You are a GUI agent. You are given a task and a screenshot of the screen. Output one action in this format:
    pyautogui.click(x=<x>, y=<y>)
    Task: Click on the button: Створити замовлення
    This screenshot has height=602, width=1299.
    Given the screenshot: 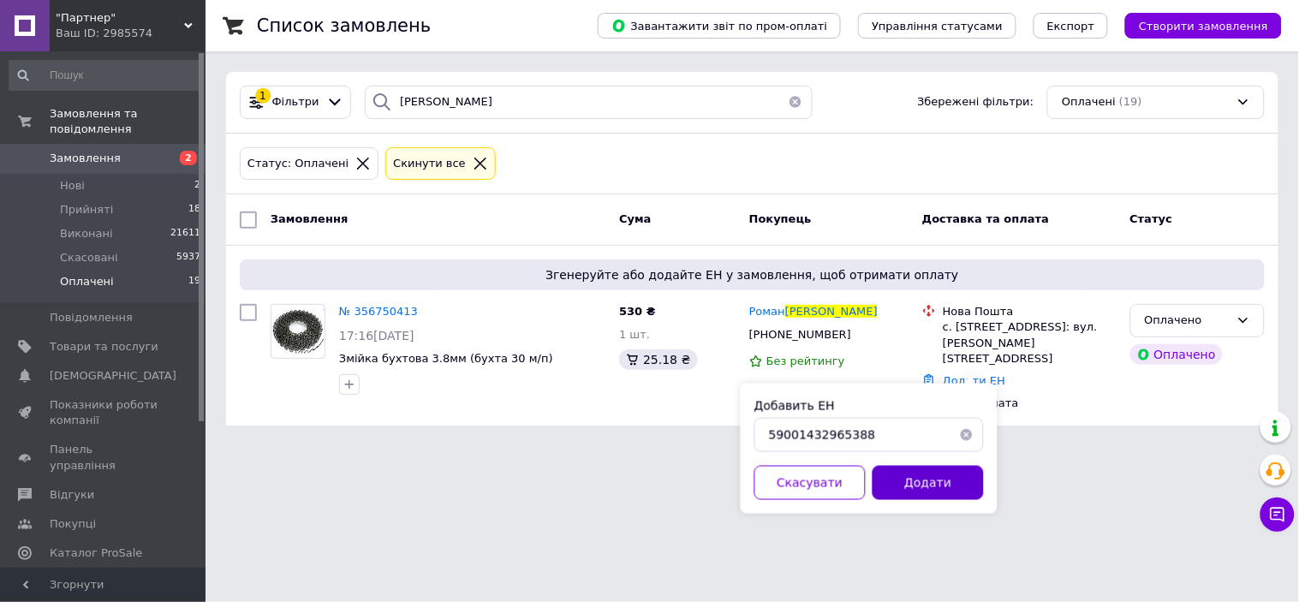 What is the action you would take?
    pyautogui.click(x=1203, y=26)
    